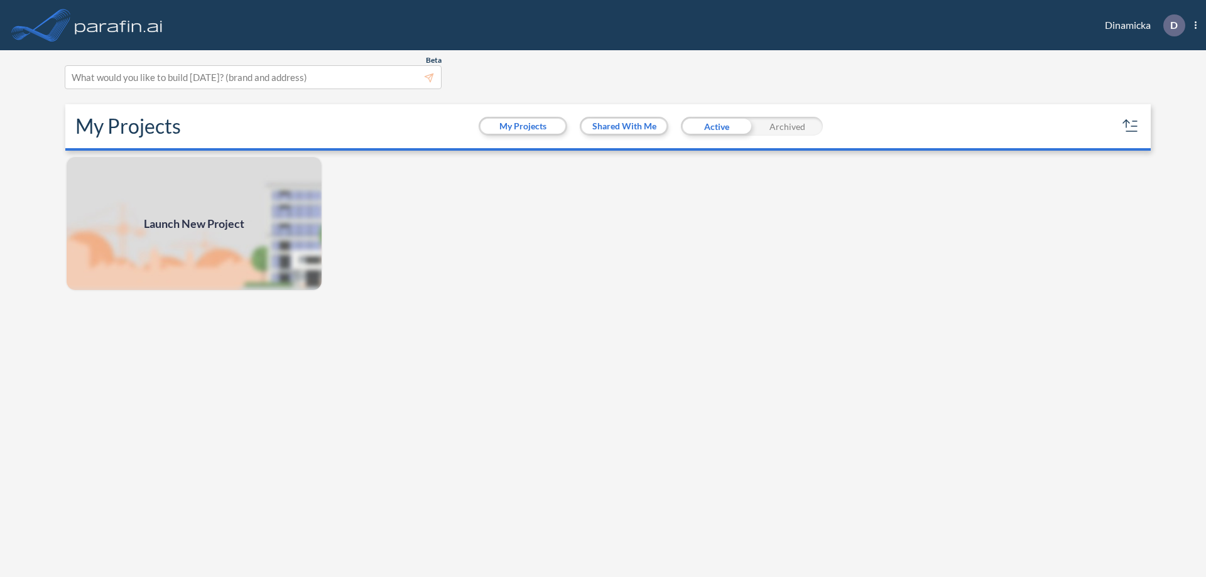 This screenshot has width=1206, height=577. I want to click on span: Launch New Project, so click(194, 224).